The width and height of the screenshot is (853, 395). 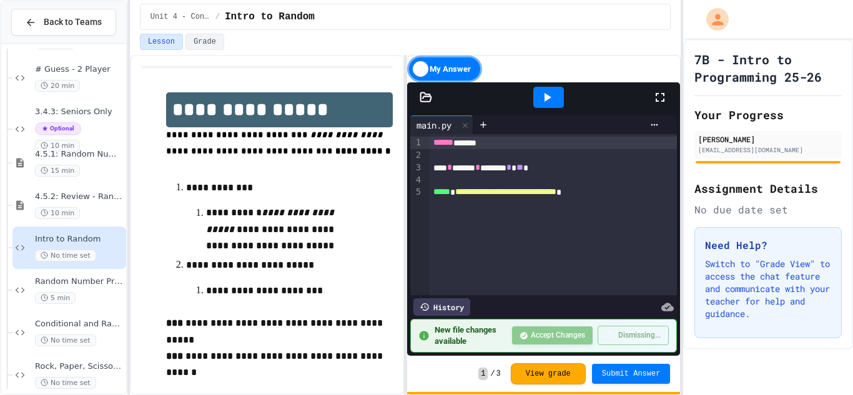 What do you see at coordinates (64, 22) in the screenshot?
I see `button: Back to Teams` at bounding box center [64, 22].